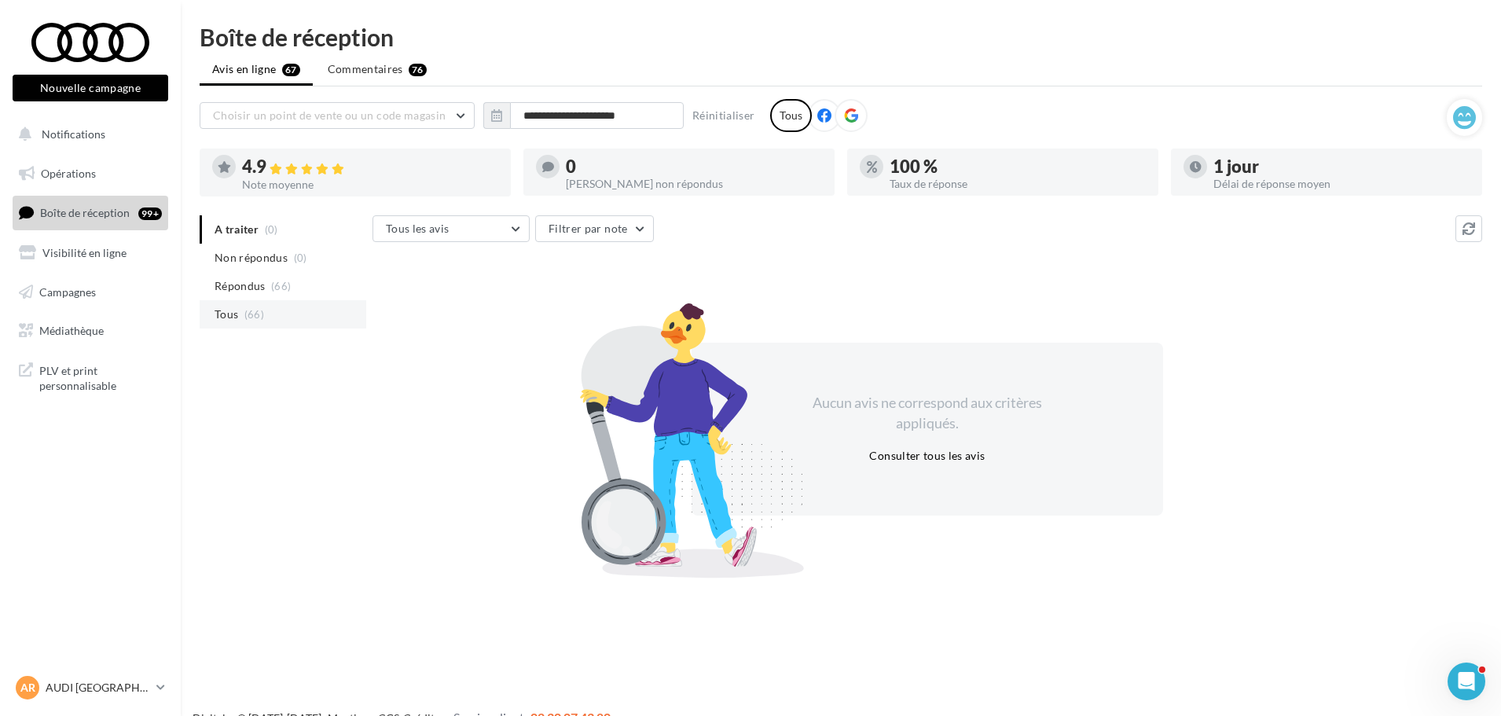 The image size is (1501, 716). What do you see at coordinates (226, 314) in the screenshot?
I see `span: Tous` at bounding box center [226, 314].